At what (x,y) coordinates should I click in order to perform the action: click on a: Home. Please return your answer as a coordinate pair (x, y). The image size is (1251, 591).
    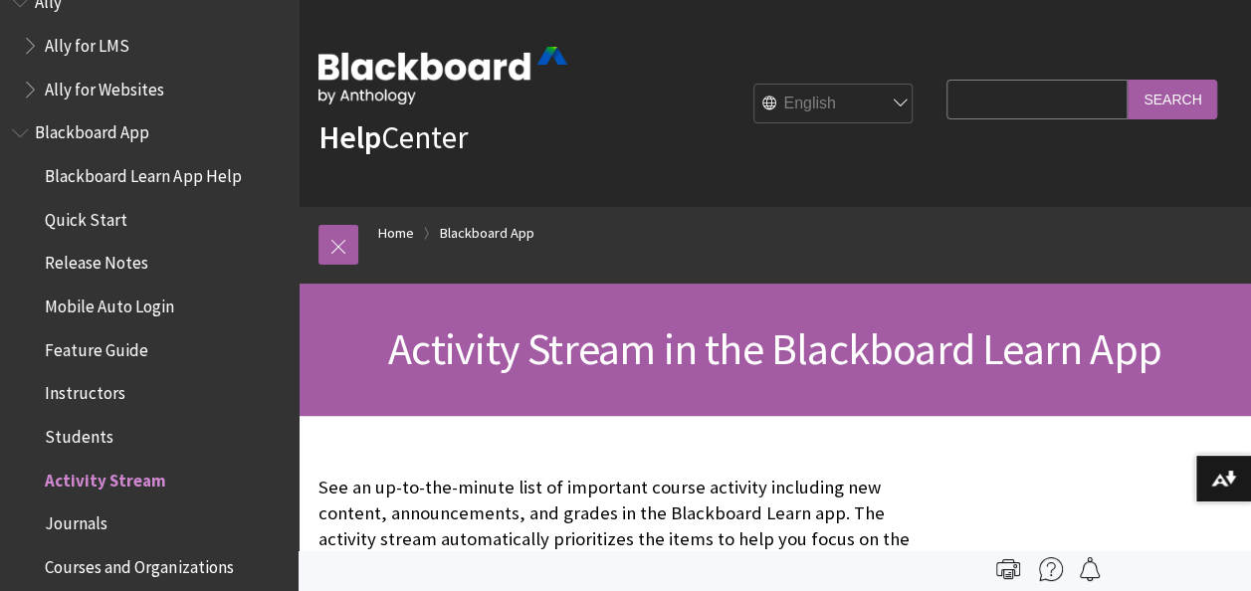
    Looking at the image, I should click on (396, 233).